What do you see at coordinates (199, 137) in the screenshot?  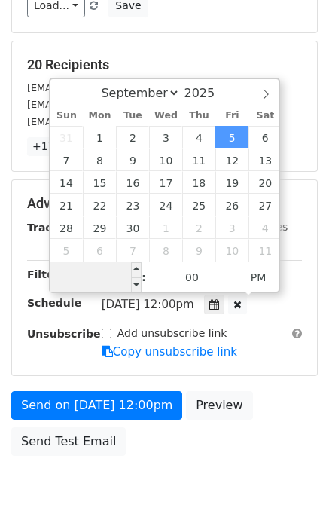 I see `span: September 4, 2025` at bounding box center [199, 137].